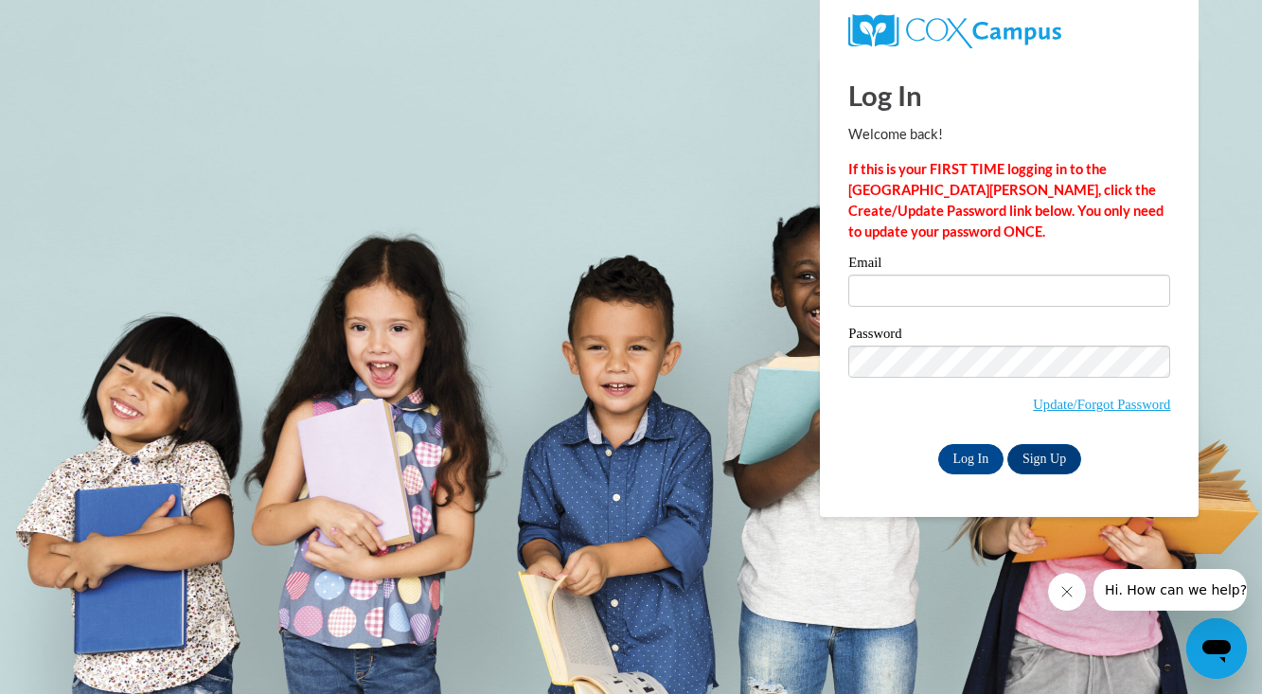  What do you see at coordinates (1009, 95) in the screenshot?
I see `h1: Log In` at bounding box center [1009, 95].